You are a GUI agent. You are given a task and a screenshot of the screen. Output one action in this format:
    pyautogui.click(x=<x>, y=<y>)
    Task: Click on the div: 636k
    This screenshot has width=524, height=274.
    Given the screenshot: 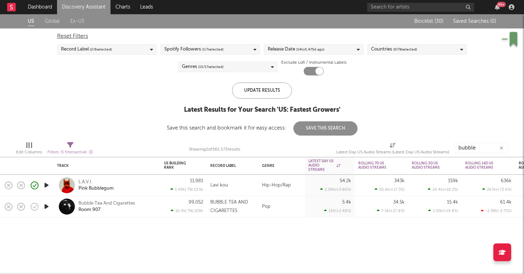 What is the action you would take?
    pyautogui.click(x=506, y=181)
    